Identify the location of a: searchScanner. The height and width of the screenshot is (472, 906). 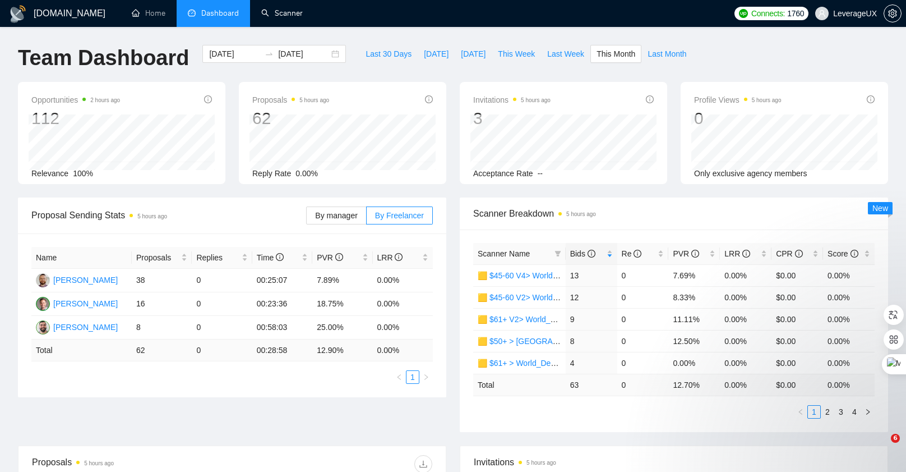
(282, 13).